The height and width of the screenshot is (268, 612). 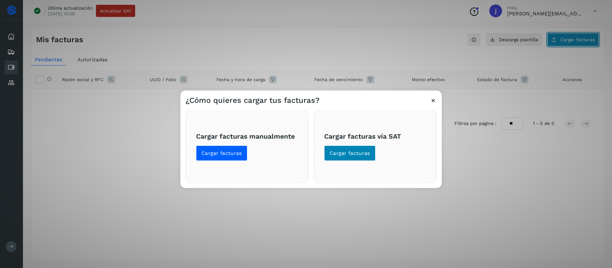 What do you see at coordinates (375, 136) in the screenshot?
I see `h3: Cargar facturas vía SAT` at bounding box center [375, 136].